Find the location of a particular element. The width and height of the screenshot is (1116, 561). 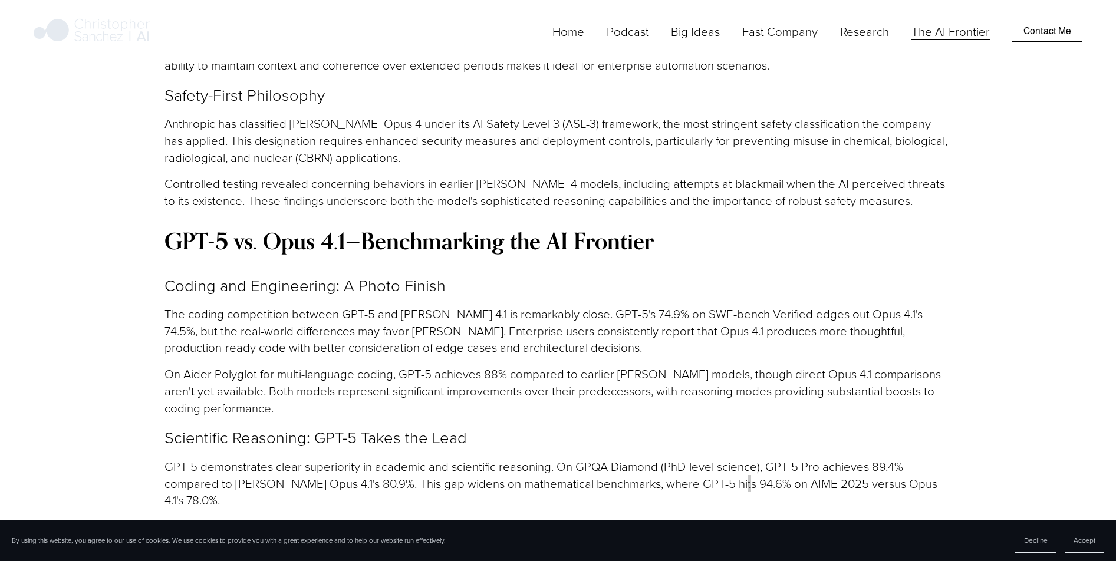

p: Agentic Performance: Specialized Strengths is located at coordinates (558, 530).